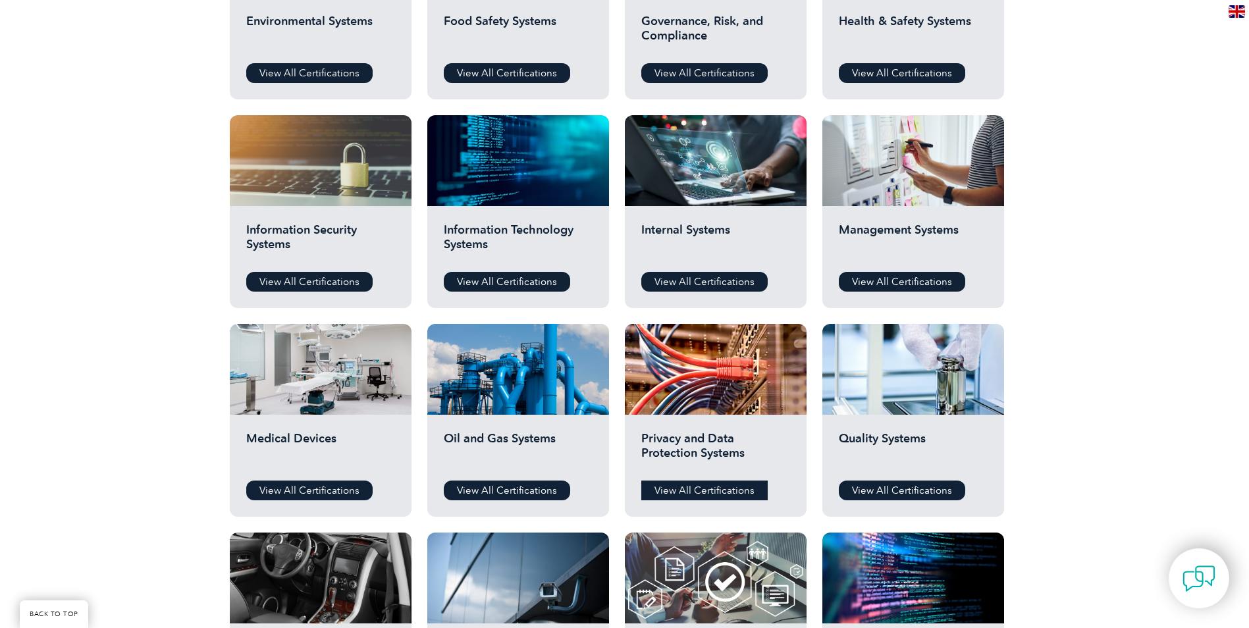  Describe the element at coordinates (321, 451) in the screenshot. I see `h2: Medical Devices` at that location.